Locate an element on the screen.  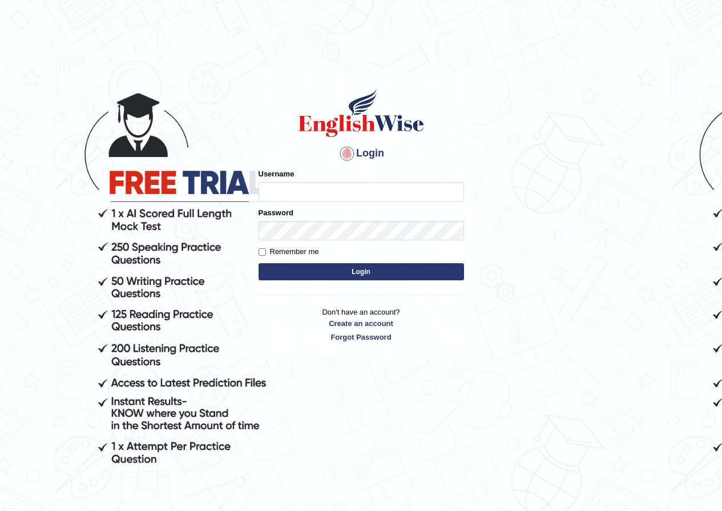
label: Password is located at coordinates (276, 212).